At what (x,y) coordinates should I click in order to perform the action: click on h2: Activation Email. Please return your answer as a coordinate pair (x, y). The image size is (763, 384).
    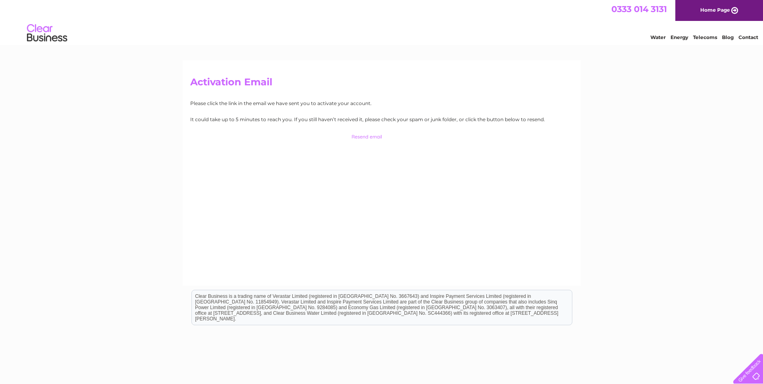
    Looking at the image, I should click on (382, 84).